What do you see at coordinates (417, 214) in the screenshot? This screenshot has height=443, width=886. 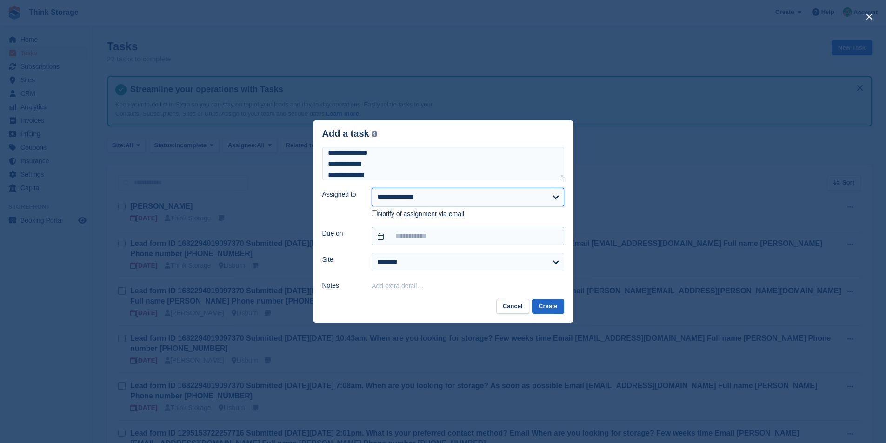 I see `label: Notify of assignment via email` at bounding box center [417, 214].